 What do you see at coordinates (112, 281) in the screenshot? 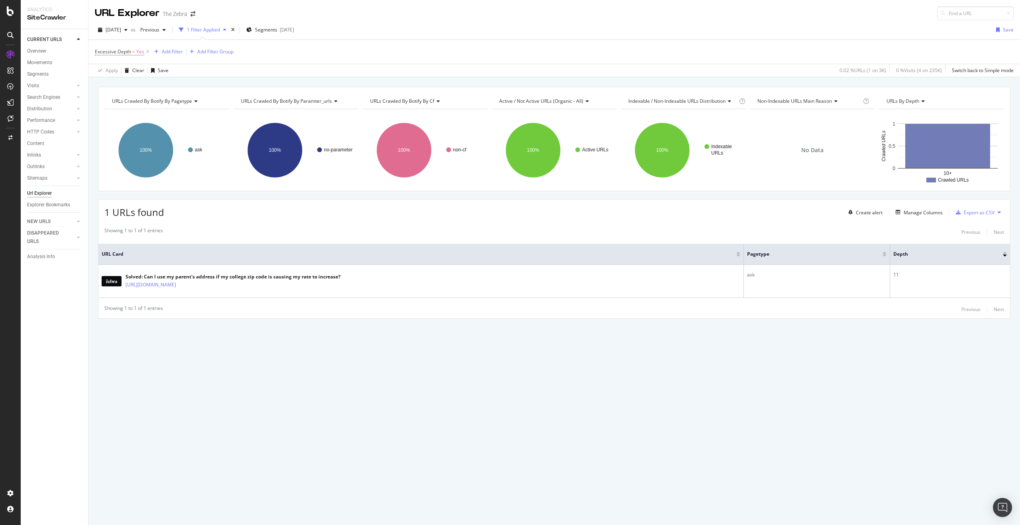
I see `img: main image` at bounding box center [112, 281].